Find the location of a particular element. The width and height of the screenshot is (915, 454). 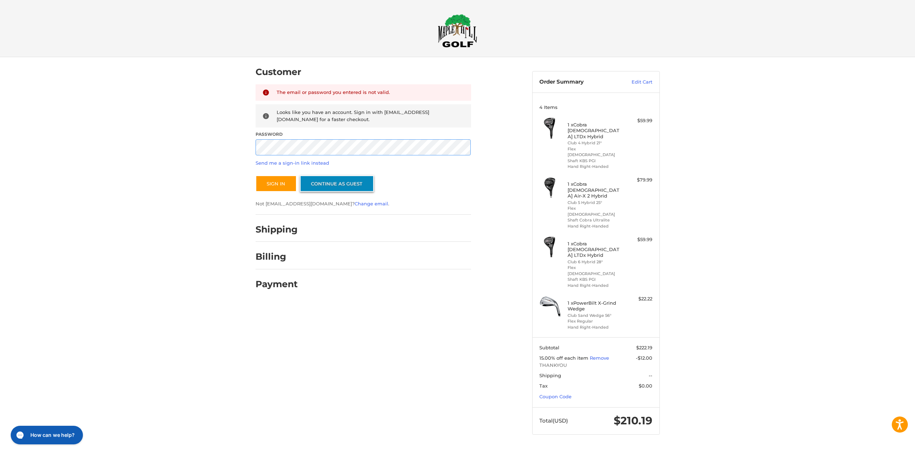

span: $0.00 is located at coordinates (645, 386).